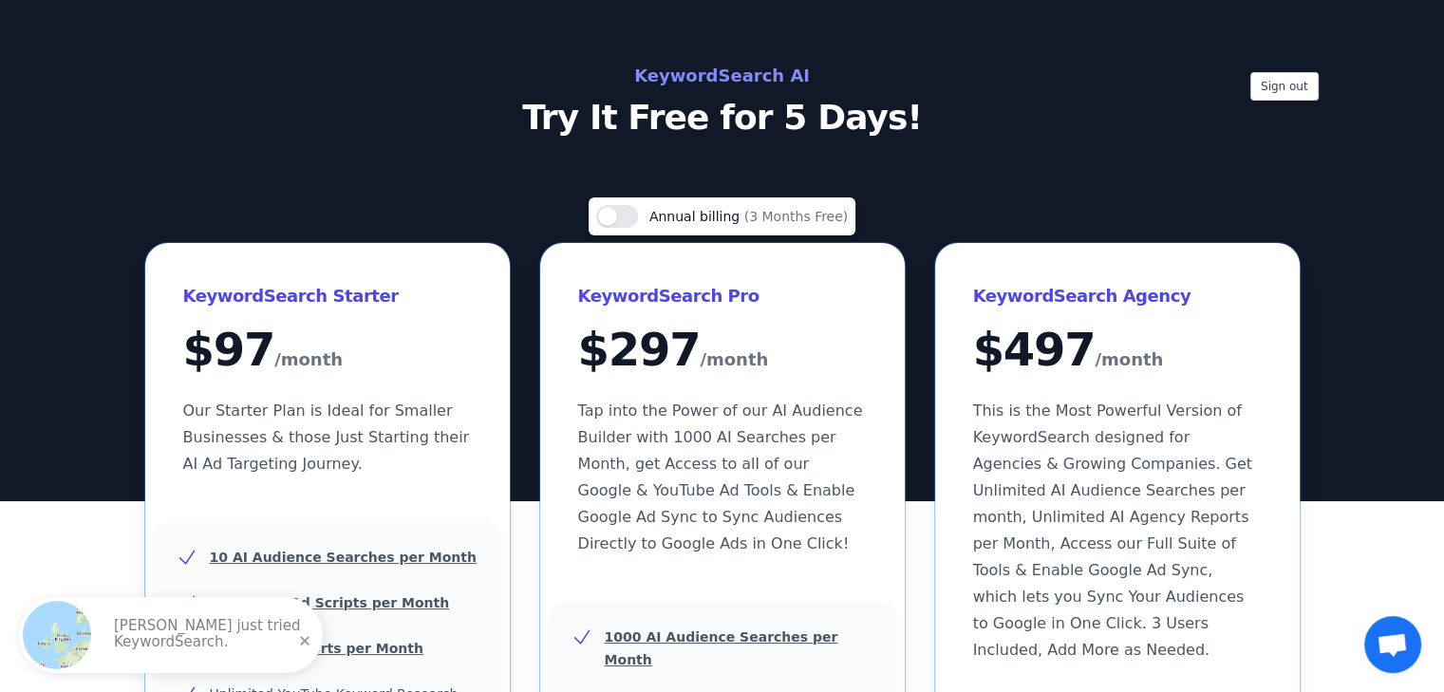  Describe the element at coordinates (327, 437) in the screenshot. I see `span: Our Starter Plan is Ideal for Smaller Businesses & those Just Starting their AI Ad Targeting Jour...` at that location.